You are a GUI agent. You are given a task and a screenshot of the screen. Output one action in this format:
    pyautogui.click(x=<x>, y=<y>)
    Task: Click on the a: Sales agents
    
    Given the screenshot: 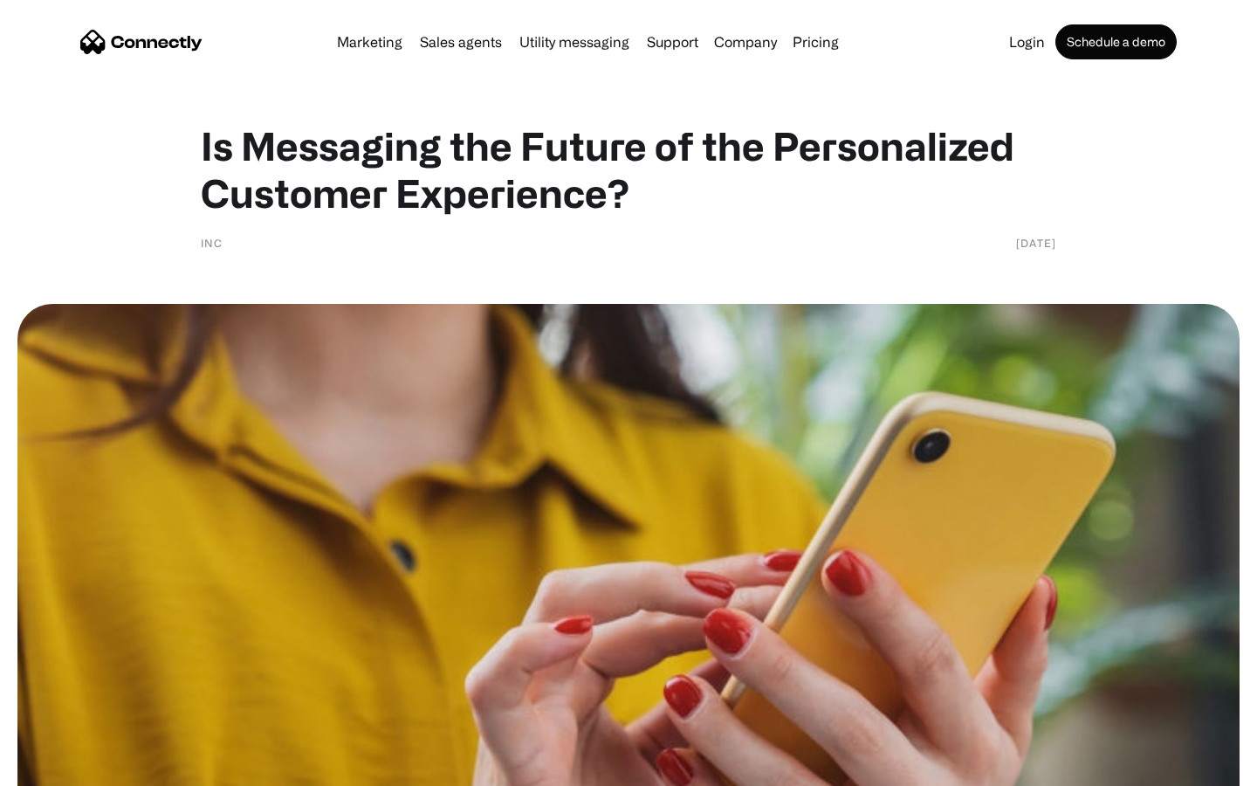 What is the action you would take?
    pyautogui.click(x=461, y=42)
    